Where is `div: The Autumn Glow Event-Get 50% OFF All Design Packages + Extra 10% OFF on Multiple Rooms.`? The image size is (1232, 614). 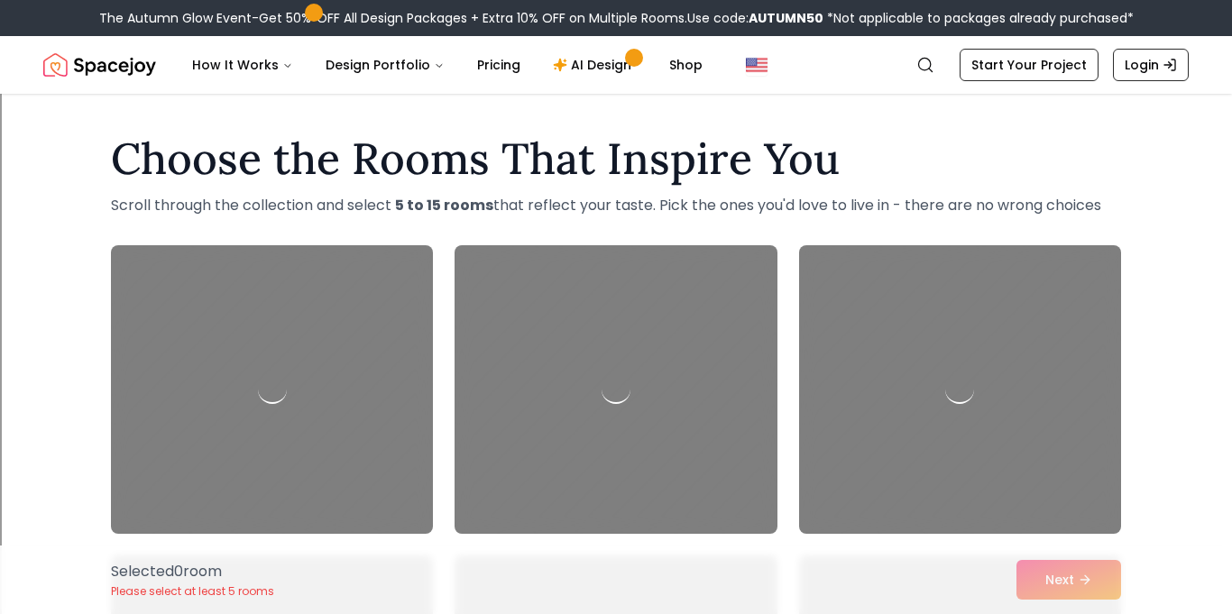 div: The Autumn Glow Event-Get 50% OFF All Design Packages + Extra 10% OFF on Multiple Rooms. is located at coordinates (616, 18).